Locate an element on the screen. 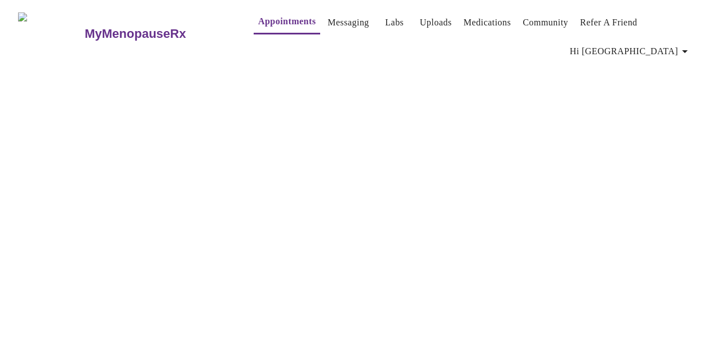 The height and width of the screenshot is (340, 717). a: Medications is located at coordinates (487, 23).